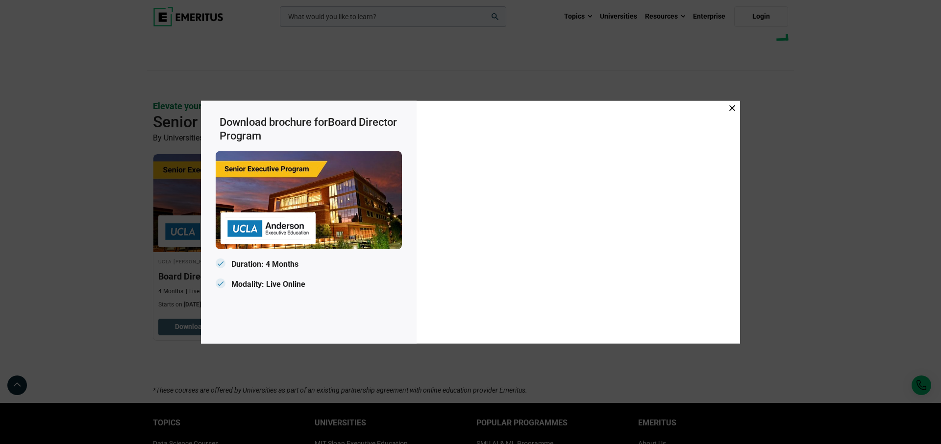 The image size is (941, 444). What do you see at coordinates (309, 264) in the screenshot?
I see `p: Duration: 4 Months` at bounding box center [309, 264].